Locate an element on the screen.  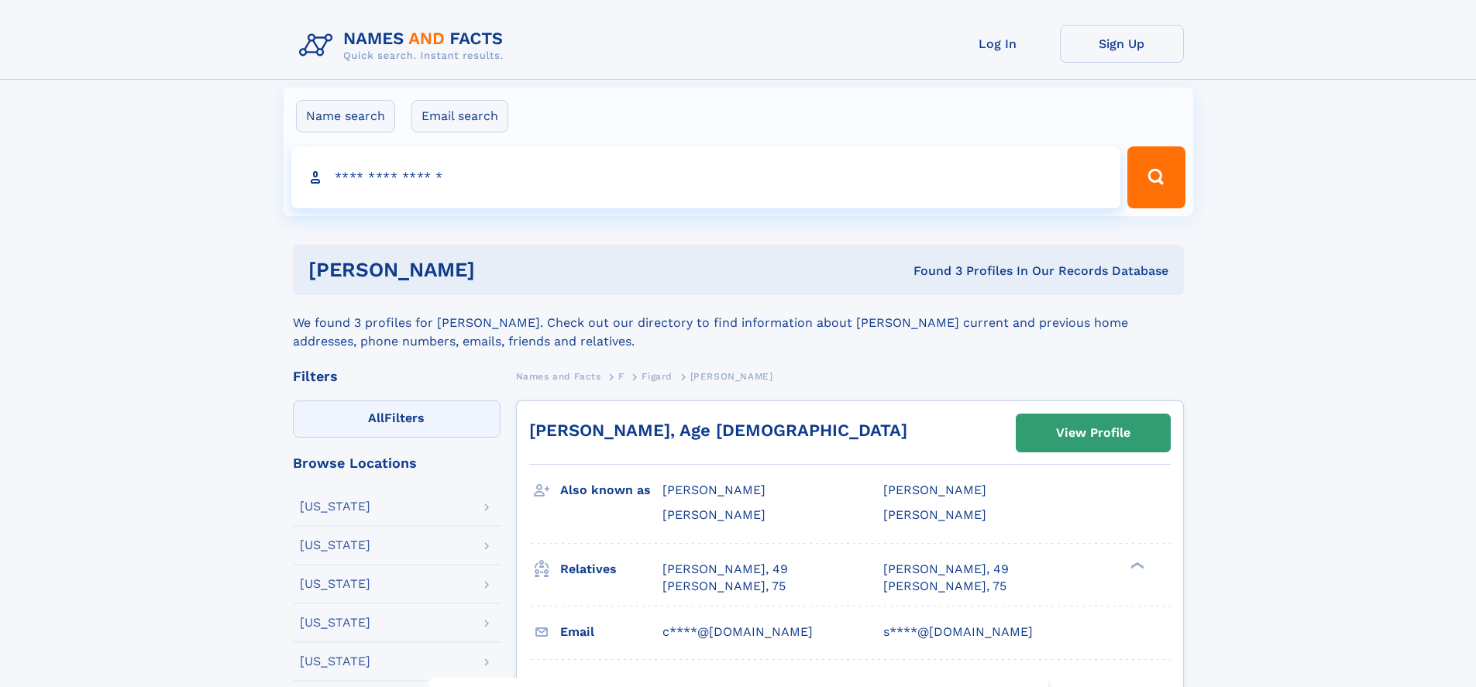
div: View Profile is located at coordinates (1093, 433).